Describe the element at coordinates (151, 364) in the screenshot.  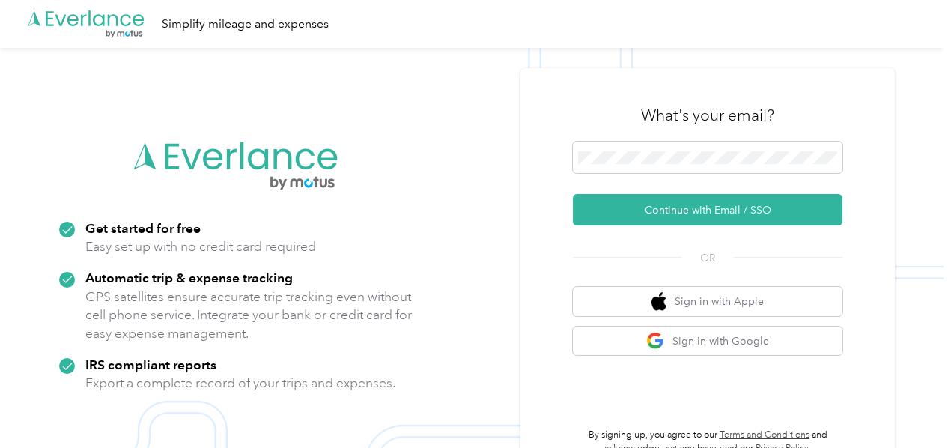
I see `strong: IRS compliant reports` at that location.